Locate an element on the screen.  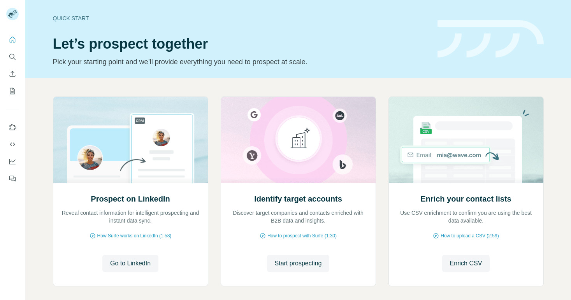
img: Identify target accounts is located at coordinates (298, 140).